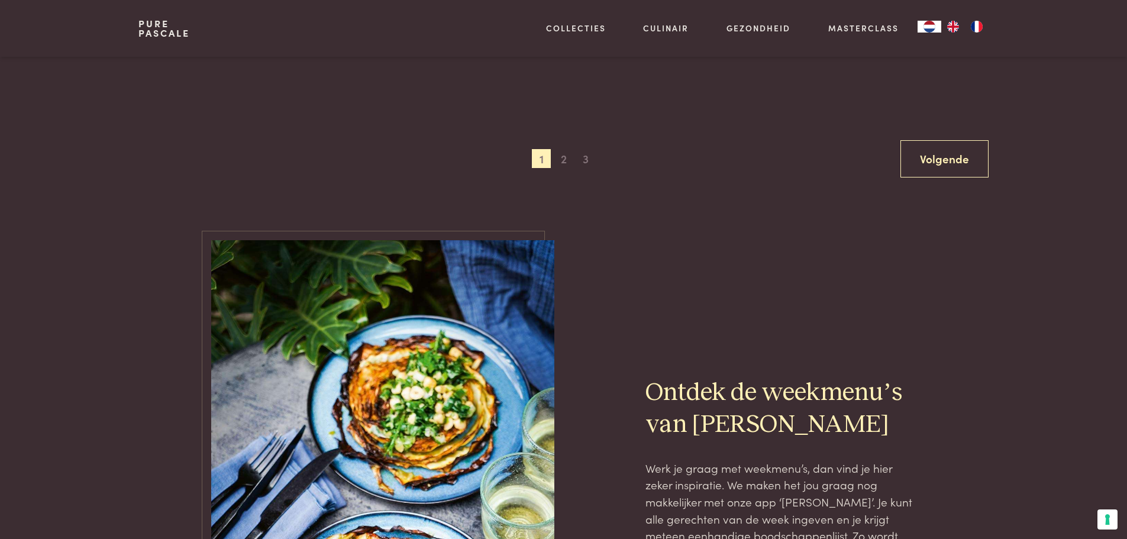 Image resolution: width=1127 pixels, height=539 pixels. Describe the element at coordinates (929, 27) in the screenshot. I see `a: NL` at that location.